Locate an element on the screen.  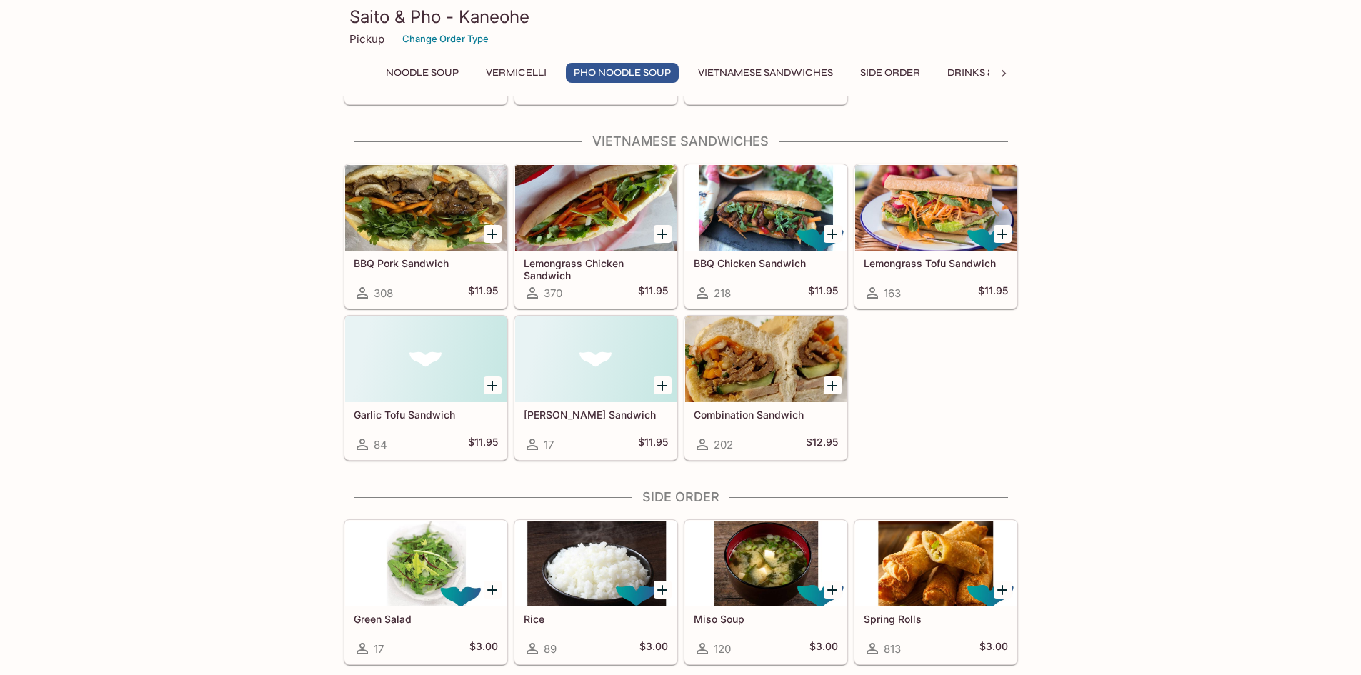
h5: Green Salad is located at coordinates (426, 618).